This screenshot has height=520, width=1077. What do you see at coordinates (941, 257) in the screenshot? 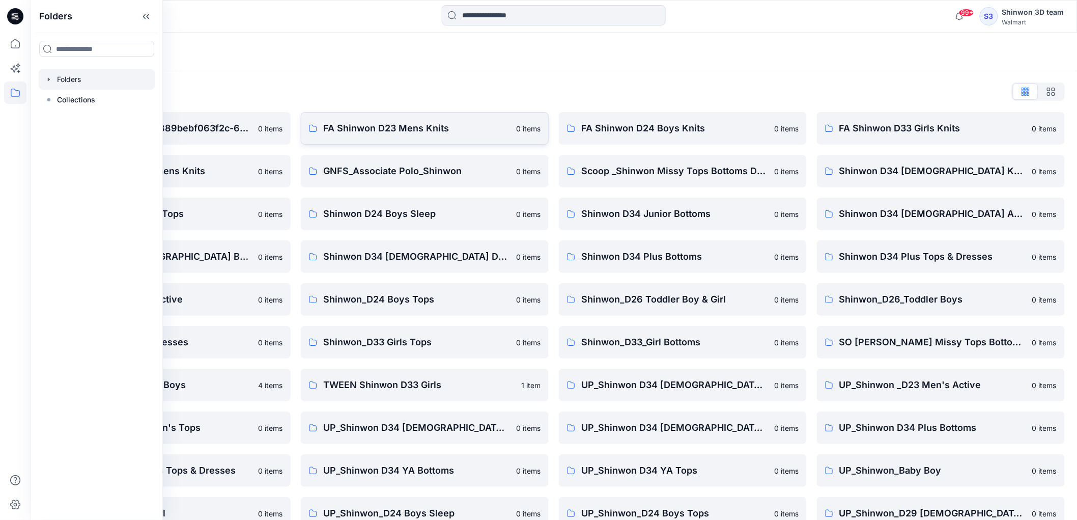
I see `a: Shinwon D34 Plus Tops & Dresses0 items` at bounding box center [941, 257].